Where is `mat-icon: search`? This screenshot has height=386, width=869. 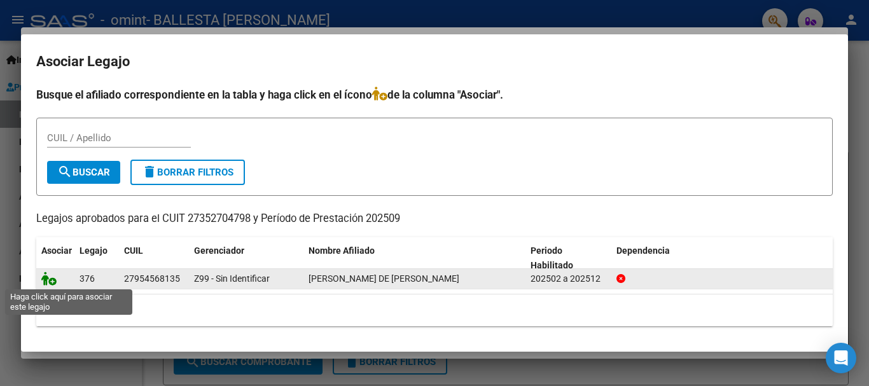 mat-icon: search is located at coordinates (65, 172).